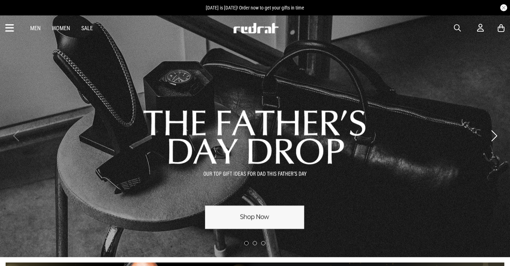  Describe the element at coordinates (494, 136) in the screenshot. I see `button: Next slide` at that location.